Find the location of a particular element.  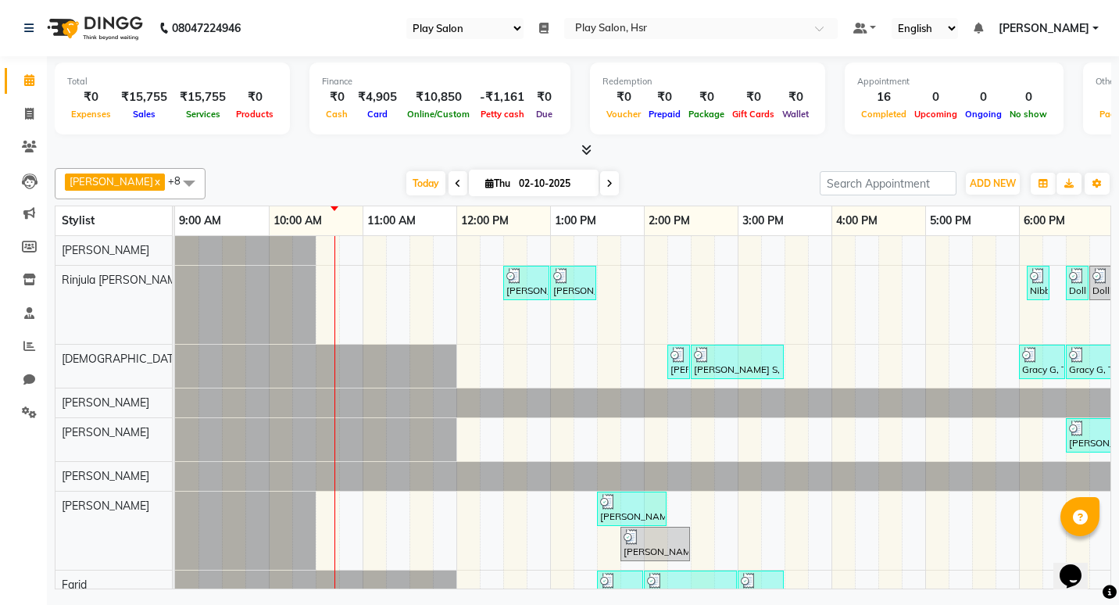

span: +8 is located at coordinates (180, 181).